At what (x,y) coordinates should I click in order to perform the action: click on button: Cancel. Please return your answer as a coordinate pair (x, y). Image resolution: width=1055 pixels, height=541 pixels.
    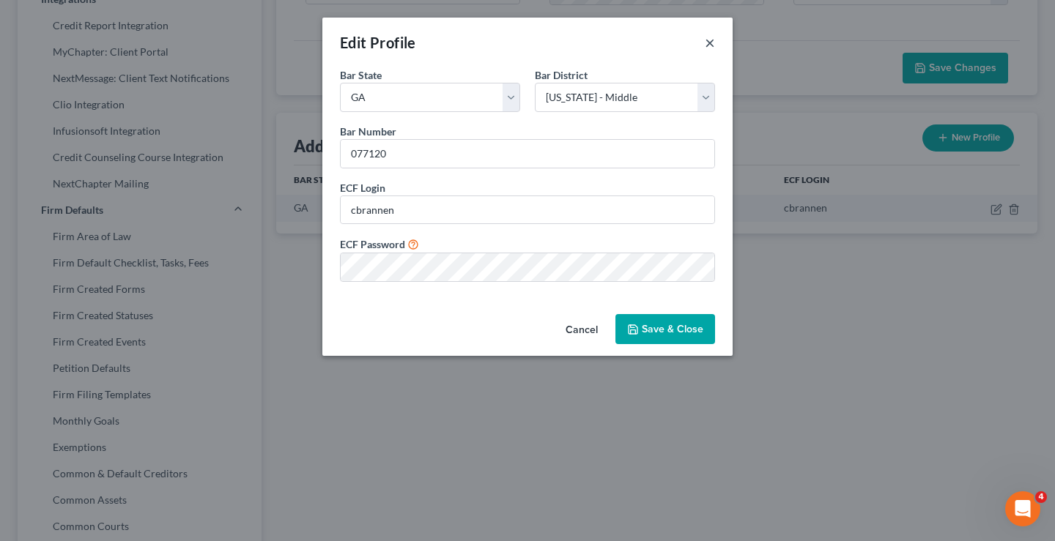
    Looking at the image, I should click on (581, 330).